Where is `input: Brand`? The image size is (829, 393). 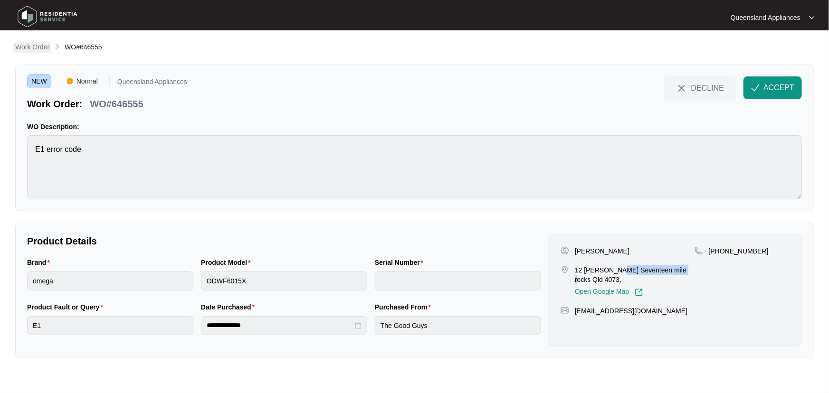
input: Brand is located at coordinates (110, 281).